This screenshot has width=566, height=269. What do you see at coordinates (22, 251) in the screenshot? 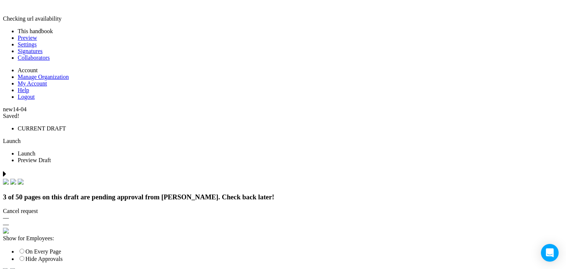
I see `input: On Every Page` at bounding box center [22, 251].